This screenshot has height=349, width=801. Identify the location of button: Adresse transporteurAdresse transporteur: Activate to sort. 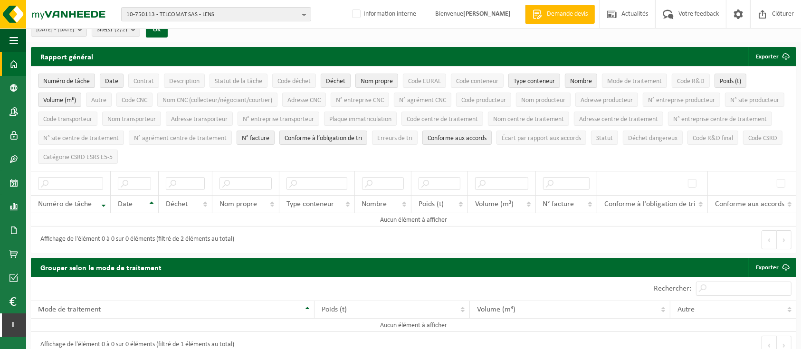
(199, 119).